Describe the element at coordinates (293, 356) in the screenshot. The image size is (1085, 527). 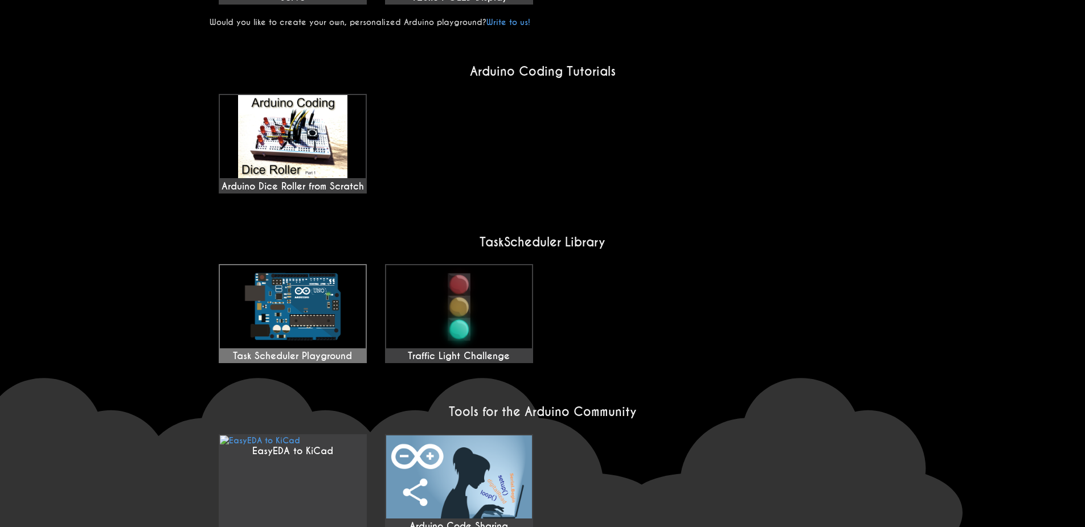
I see `div: Task Scheduler Playground` at that location.